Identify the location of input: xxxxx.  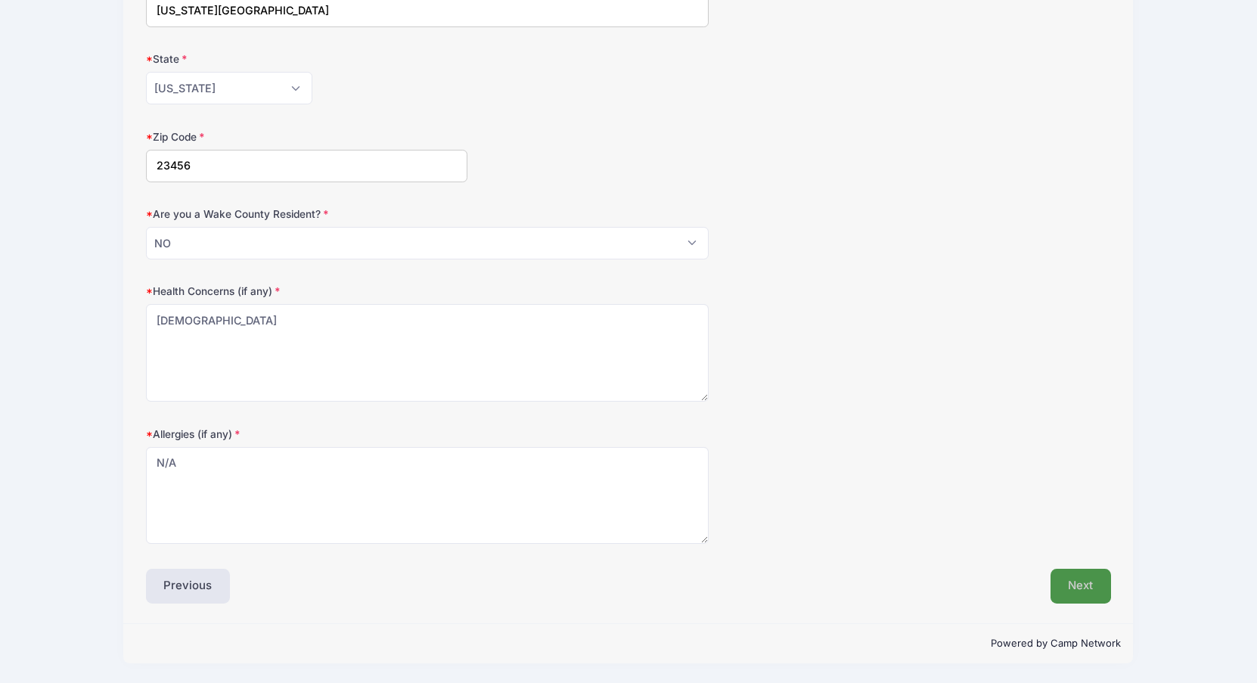
(307, 166).